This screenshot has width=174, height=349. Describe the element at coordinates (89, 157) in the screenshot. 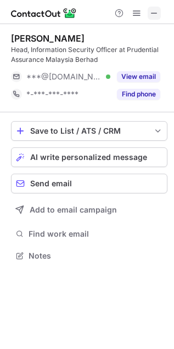

I see `button: AI write personalized message` at that location.